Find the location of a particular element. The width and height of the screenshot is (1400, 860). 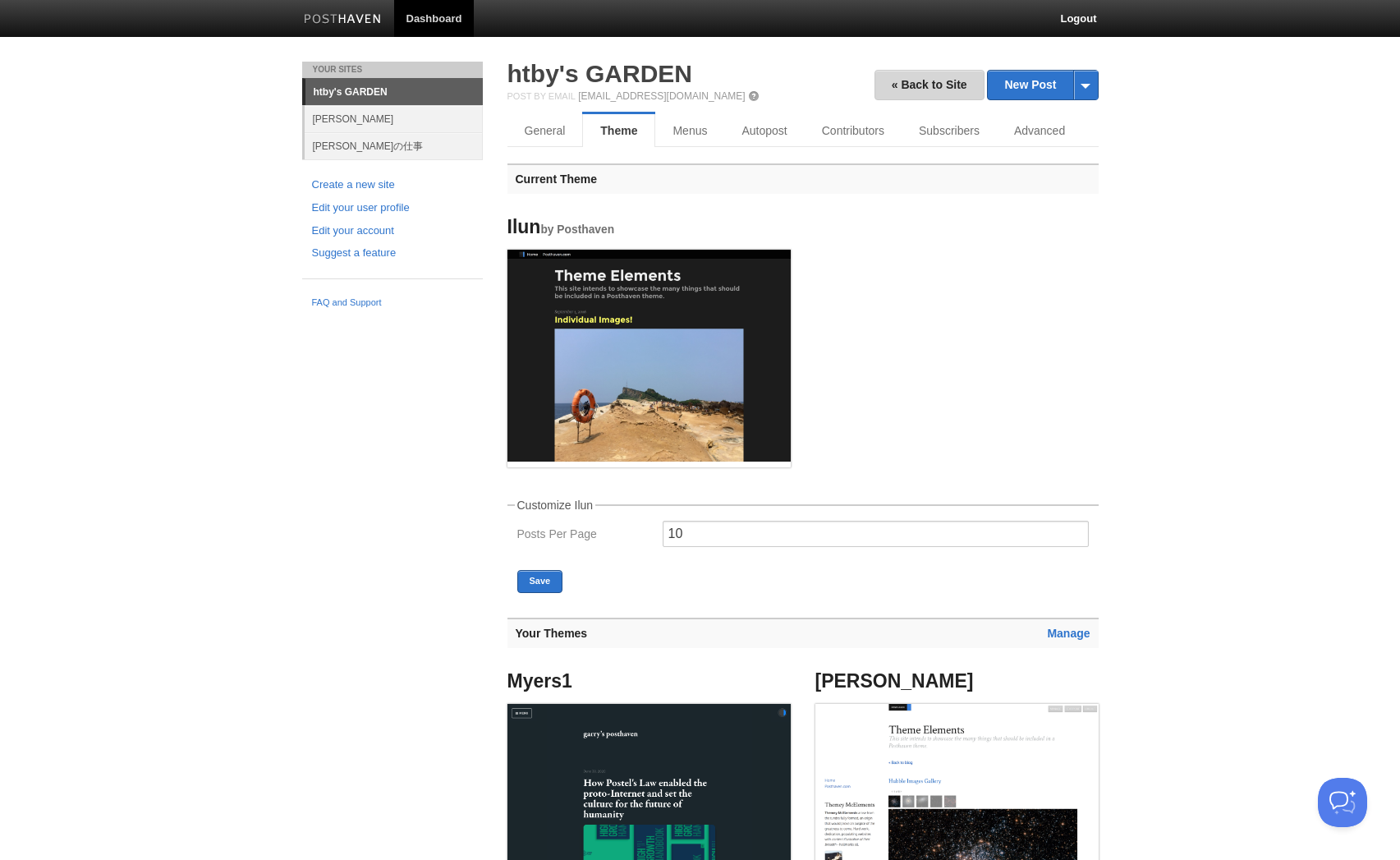

h3: Your Themes is located at coordinates (803, 632).